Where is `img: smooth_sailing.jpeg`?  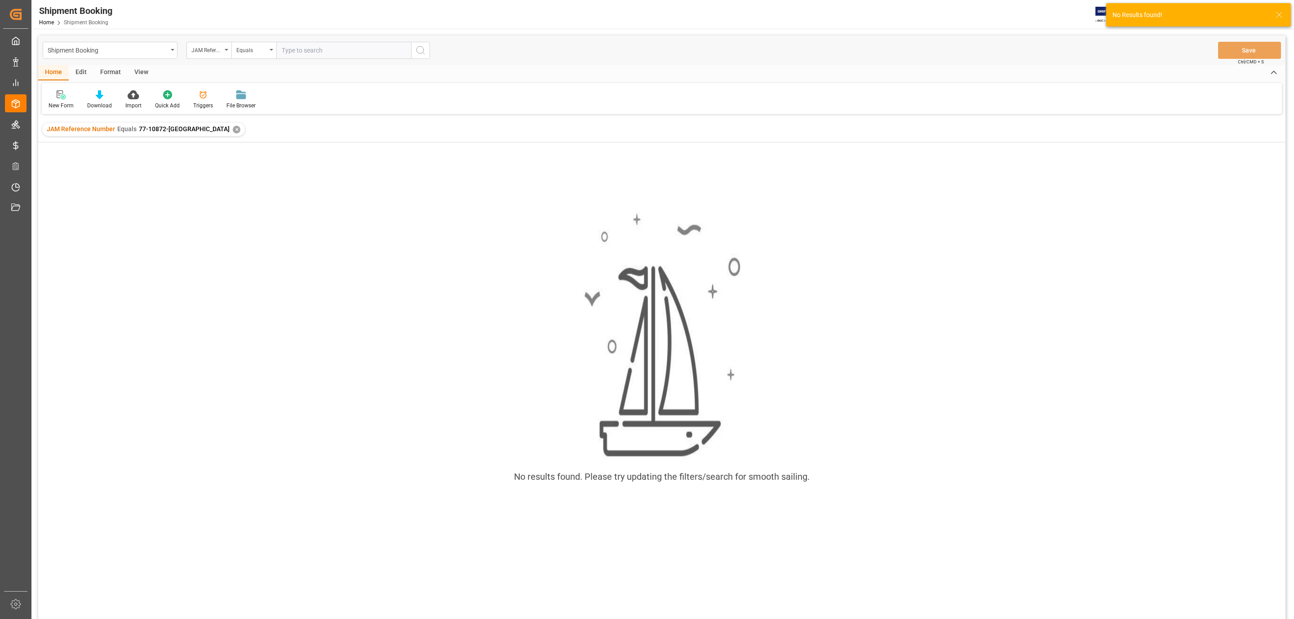
img: smooth_sailing.jpeg is located at coordinates (662, 335).